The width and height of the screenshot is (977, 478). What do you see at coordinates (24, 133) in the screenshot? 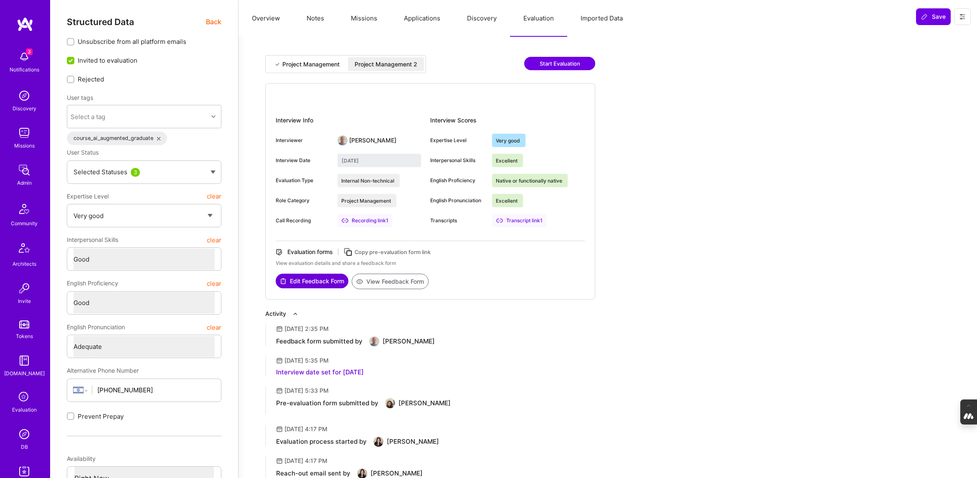
I see `img: teamwork` at bounding box center [24, 133].